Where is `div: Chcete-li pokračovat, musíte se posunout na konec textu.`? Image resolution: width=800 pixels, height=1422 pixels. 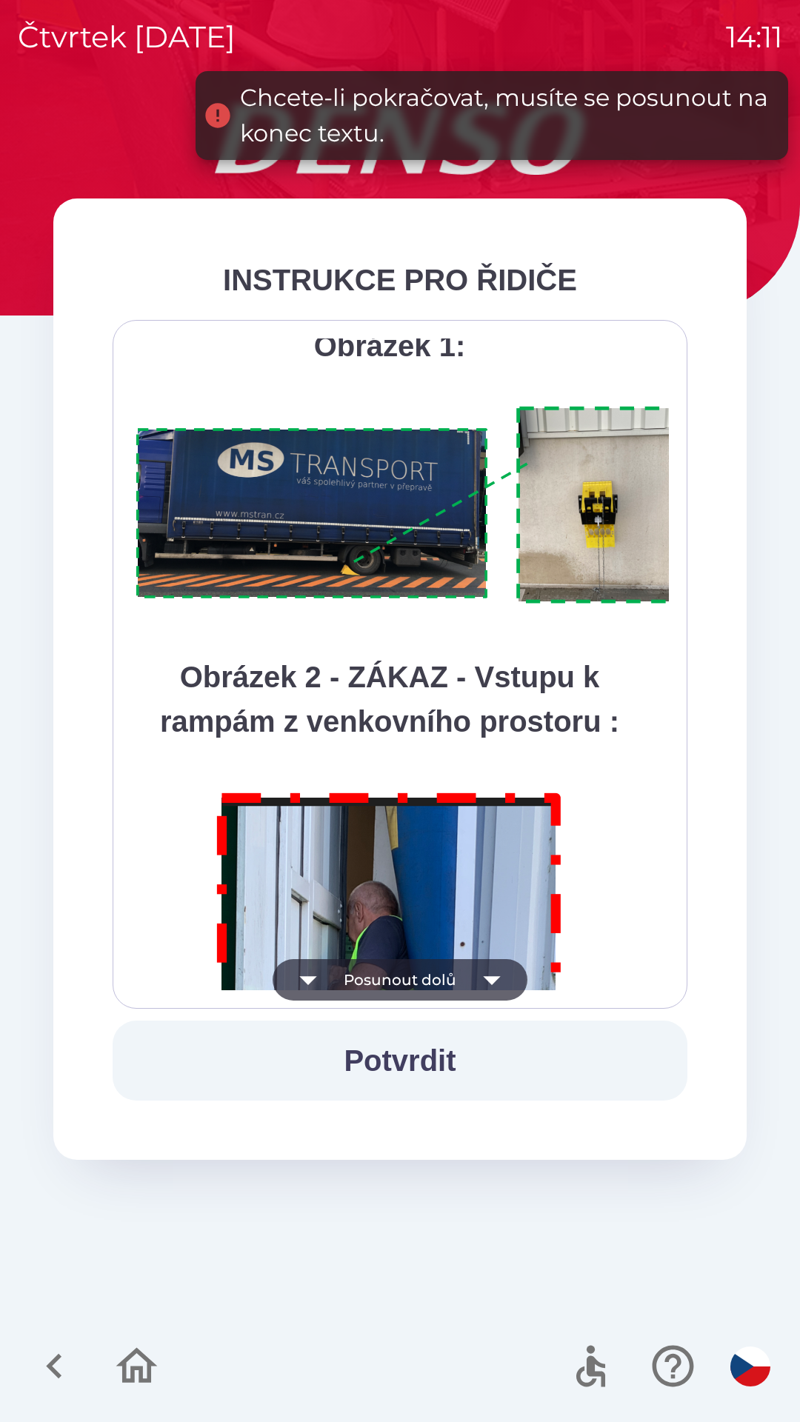
div: Chcete-li pokračovat, musíte se posunout na konec textu. is located at coordinates (507, 116).